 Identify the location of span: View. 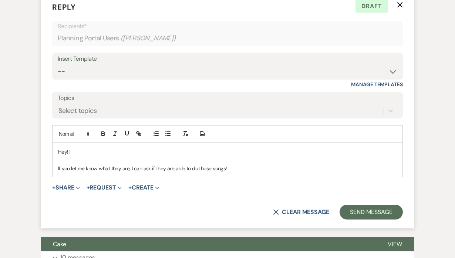
(395, 244).